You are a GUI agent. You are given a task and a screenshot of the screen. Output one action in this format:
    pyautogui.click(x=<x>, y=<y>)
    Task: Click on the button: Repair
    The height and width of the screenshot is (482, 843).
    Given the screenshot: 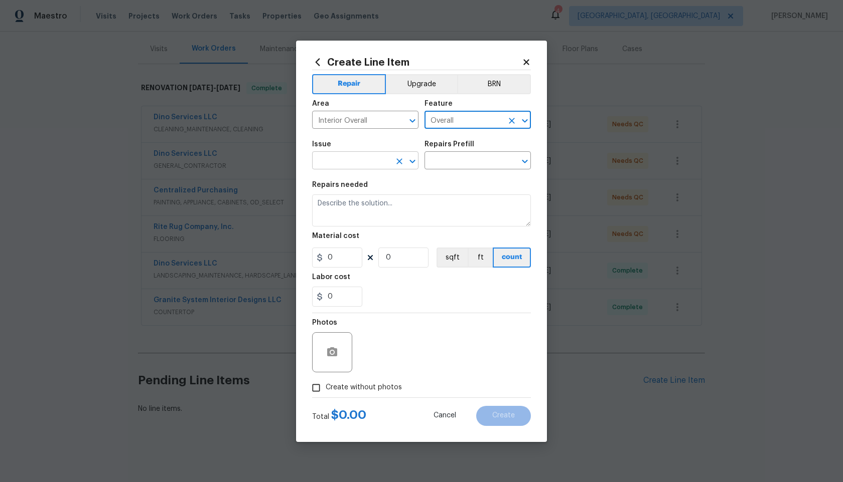 What is the action you would take?
    pyautogui.click(x=349, y=84)
    